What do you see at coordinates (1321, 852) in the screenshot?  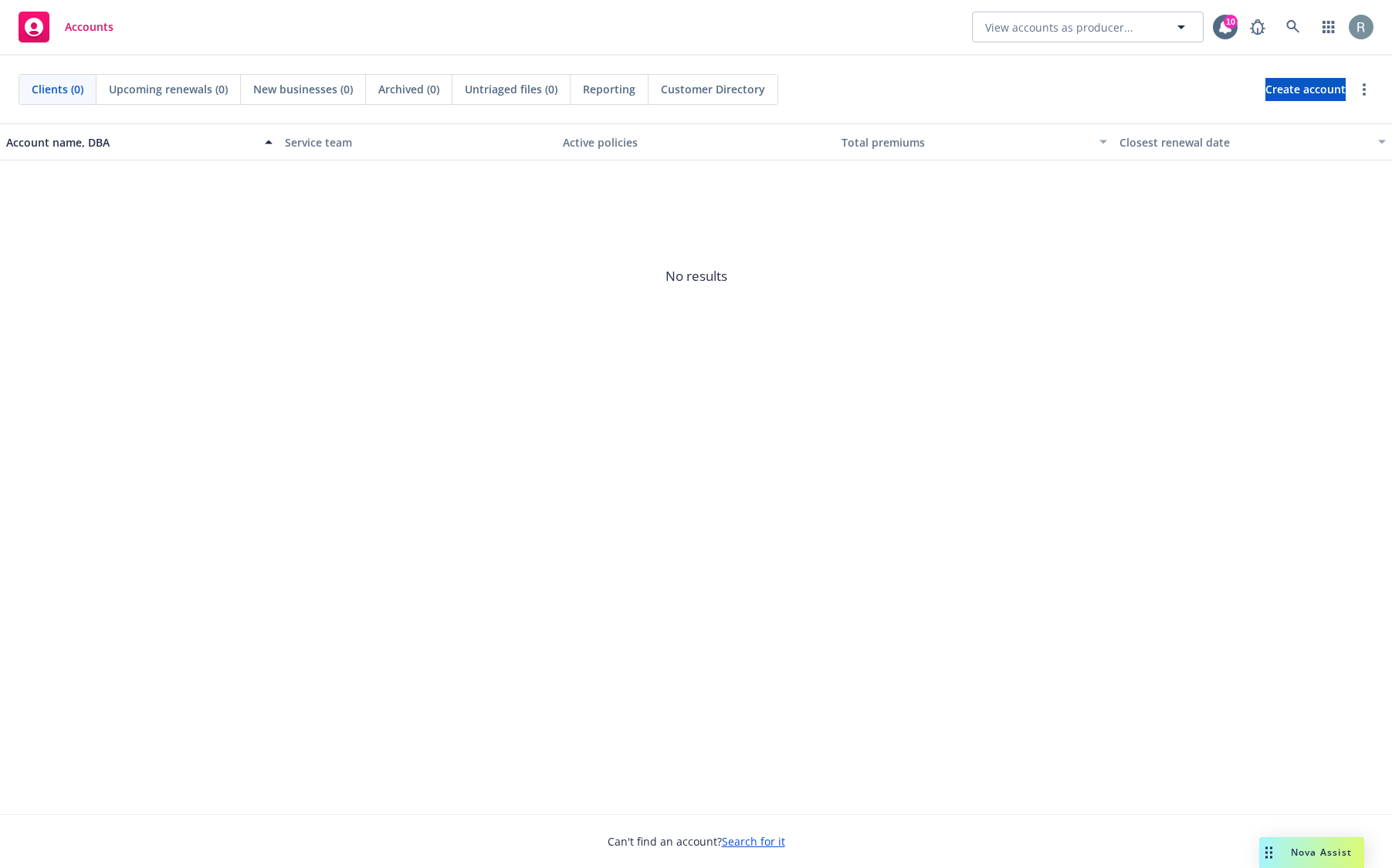 I see `span: Nova Assist` at bounding box center [1321, 852].